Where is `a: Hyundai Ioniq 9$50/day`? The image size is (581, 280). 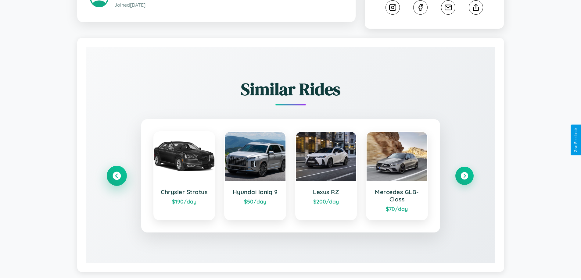
a: Hyundai Ioniq 9$50/day is located at coordinates (255, 176).